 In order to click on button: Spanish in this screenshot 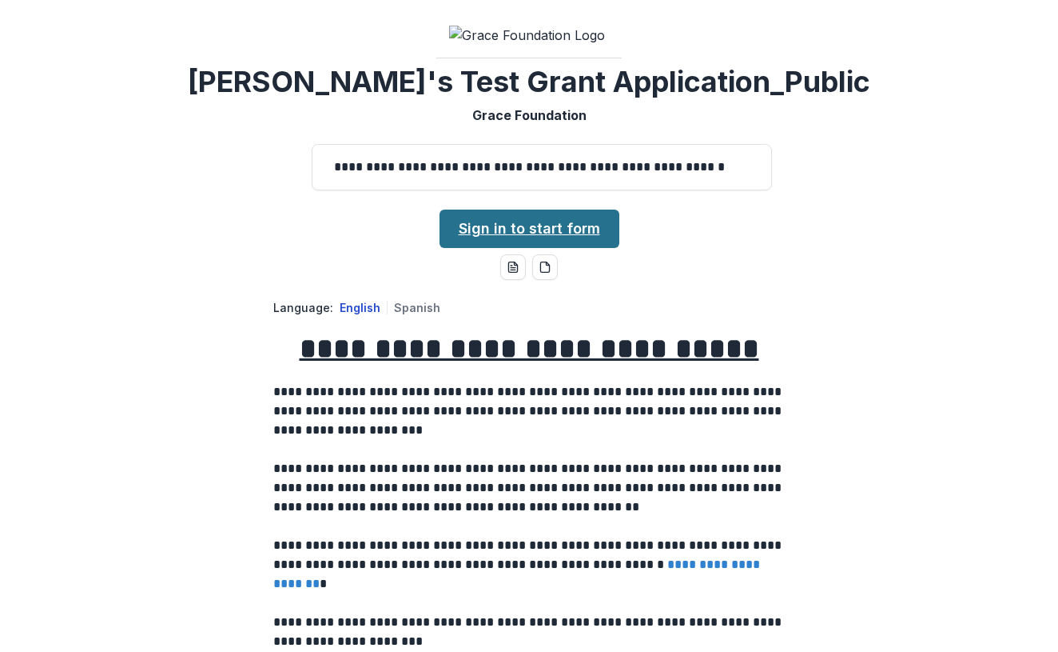, I will do `click(417, 307)`.